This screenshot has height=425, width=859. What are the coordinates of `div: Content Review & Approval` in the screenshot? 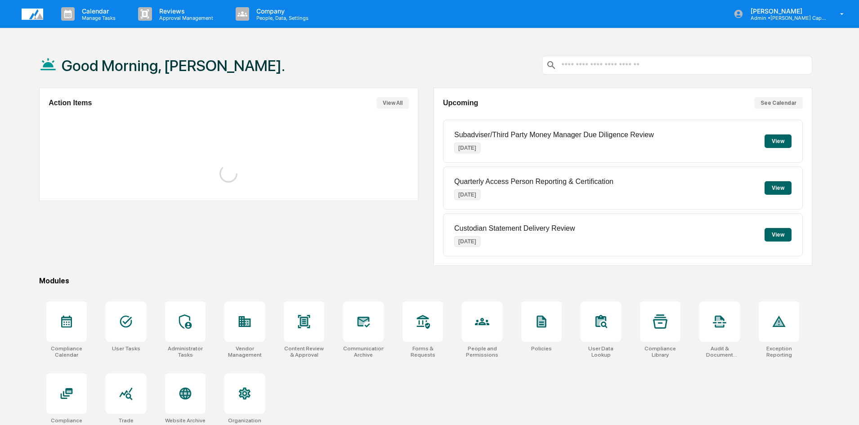 It's located at (304, 352).